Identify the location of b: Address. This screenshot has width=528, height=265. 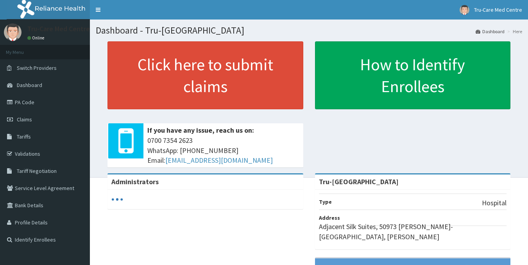
(329, 218).